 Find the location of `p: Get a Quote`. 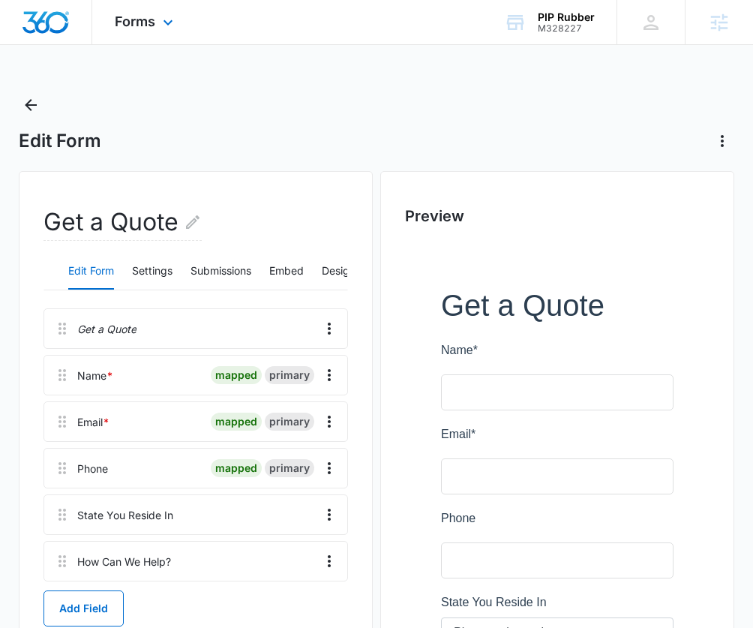

p: Get a Quote is located at coordinates (107, 329).